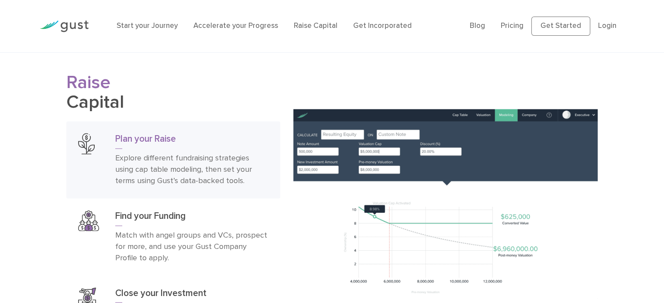 This screenshot has width=664, height=303. Describe the element at coordinates (64, 26) in the screenshot. I see `img: Gust Logo` at that location.